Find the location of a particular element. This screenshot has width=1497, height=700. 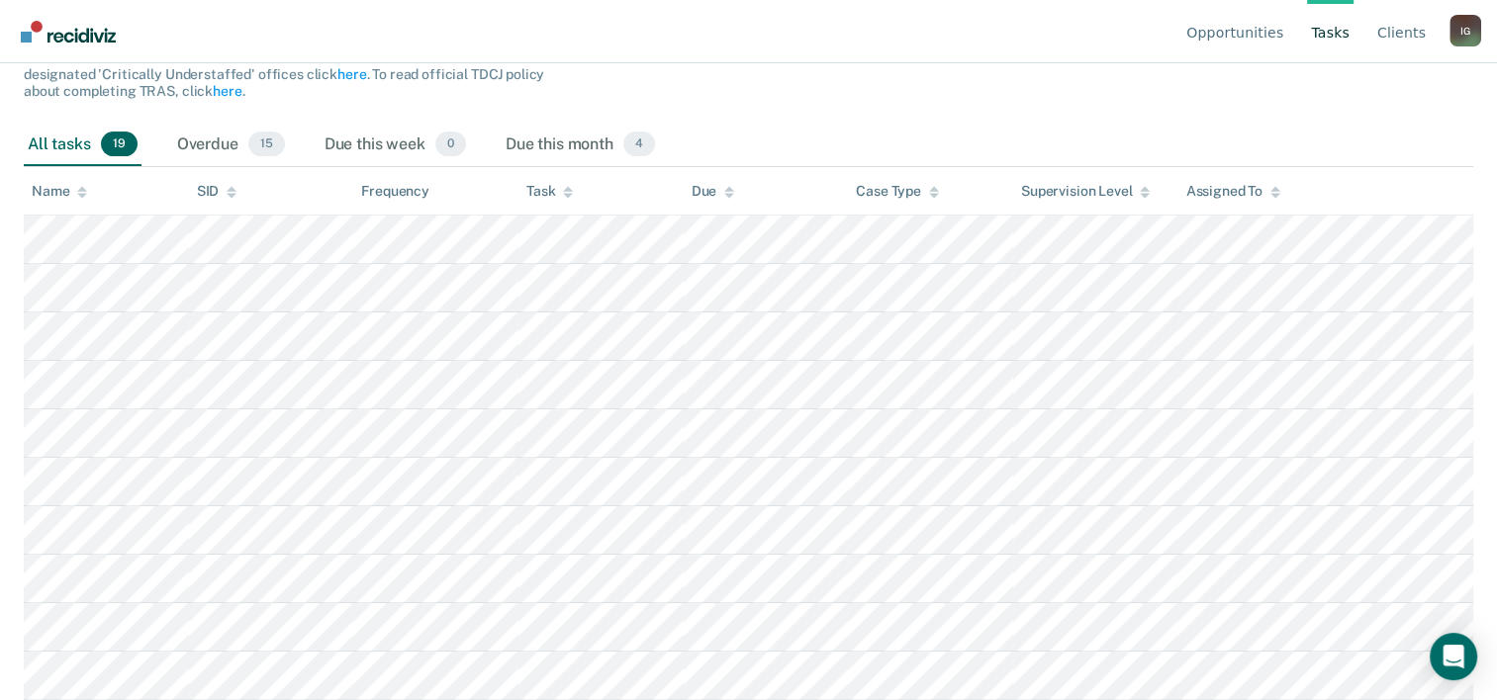

span: 15 is located at coordinates (266, 144).